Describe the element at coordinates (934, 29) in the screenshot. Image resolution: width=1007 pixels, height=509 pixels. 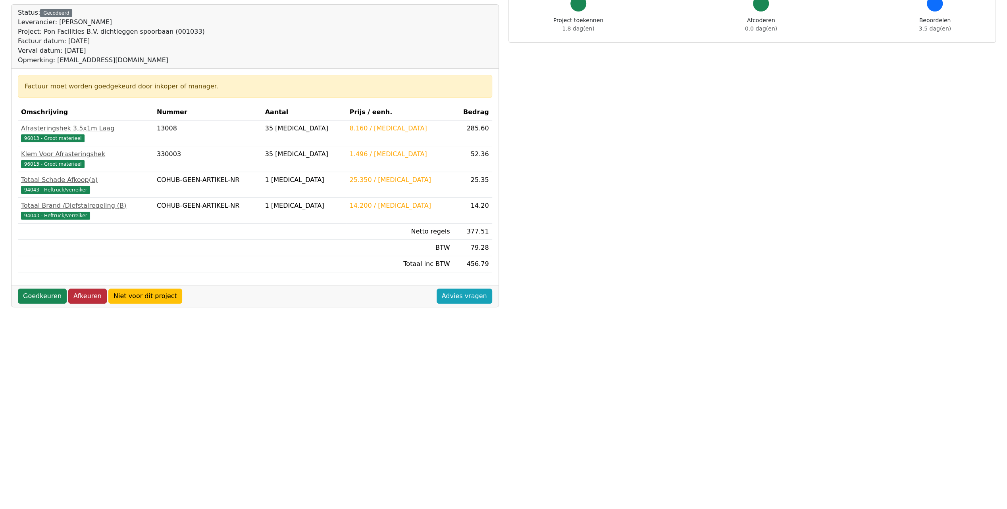
I see `span: 3.5 dag(en)` at that location.